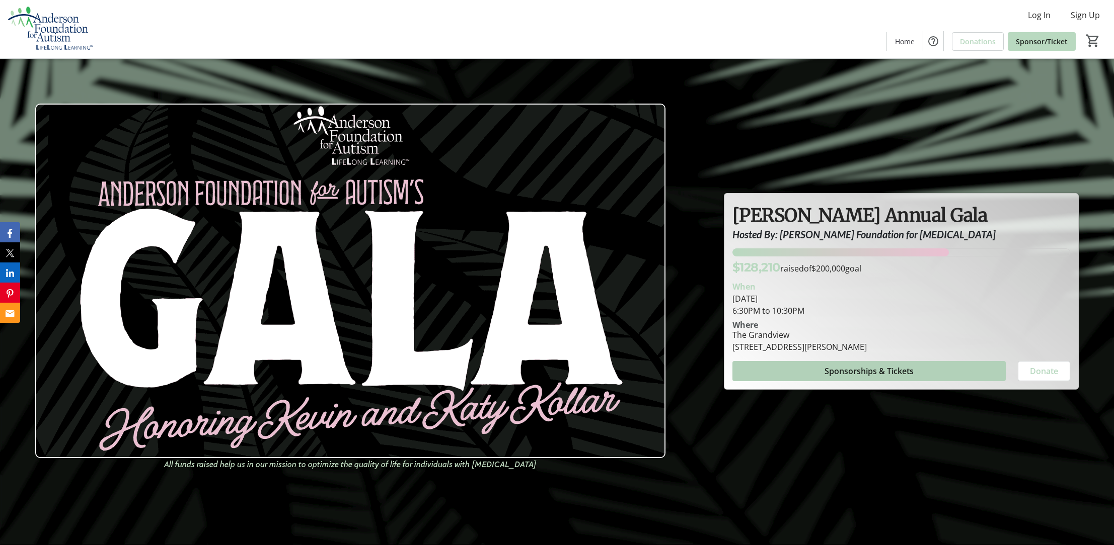  I want to click on div: Where, so click(745, 325).